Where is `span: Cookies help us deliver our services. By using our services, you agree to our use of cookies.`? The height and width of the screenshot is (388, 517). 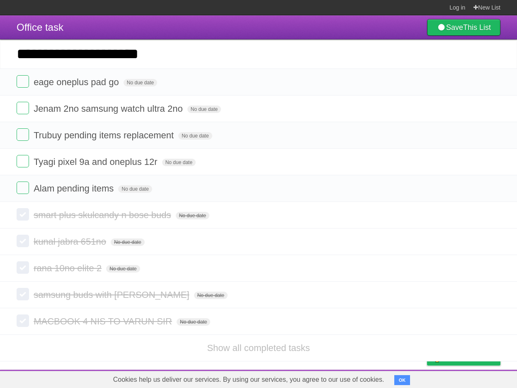
span: Cookies help us deliver our services. By using our services, you agree to our use of cookies. is located at coordinates (249, 379).